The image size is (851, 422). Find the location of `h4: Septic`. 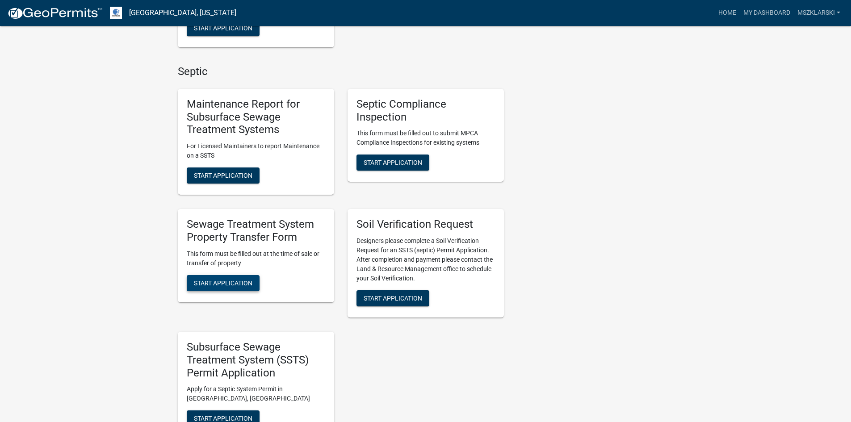

h4: Septic is located at coordinates (341, 72).